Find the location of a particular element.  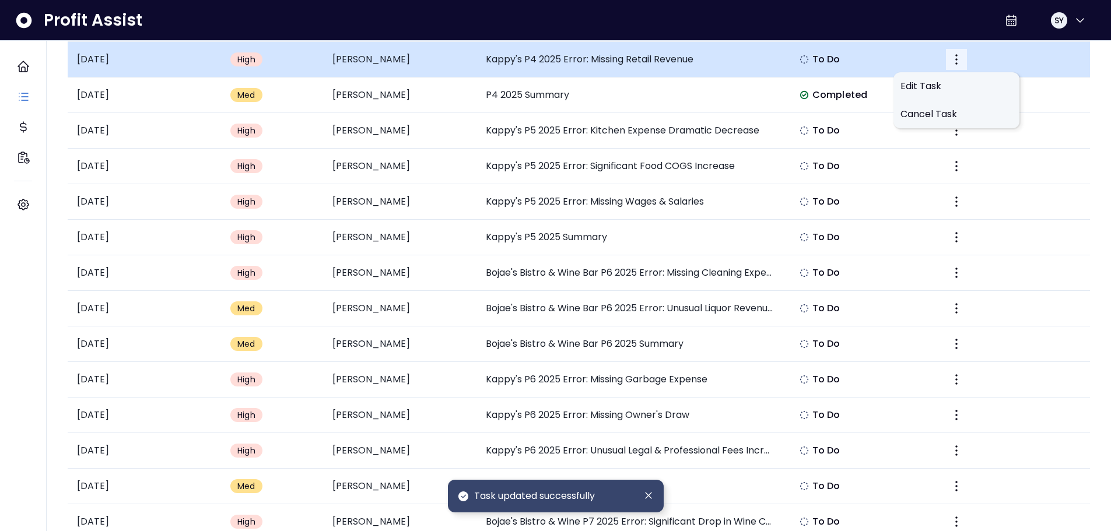

td: Bojae's Bistro & Wine Bar P6 2025 Summary is located at coordinates (630, 344).